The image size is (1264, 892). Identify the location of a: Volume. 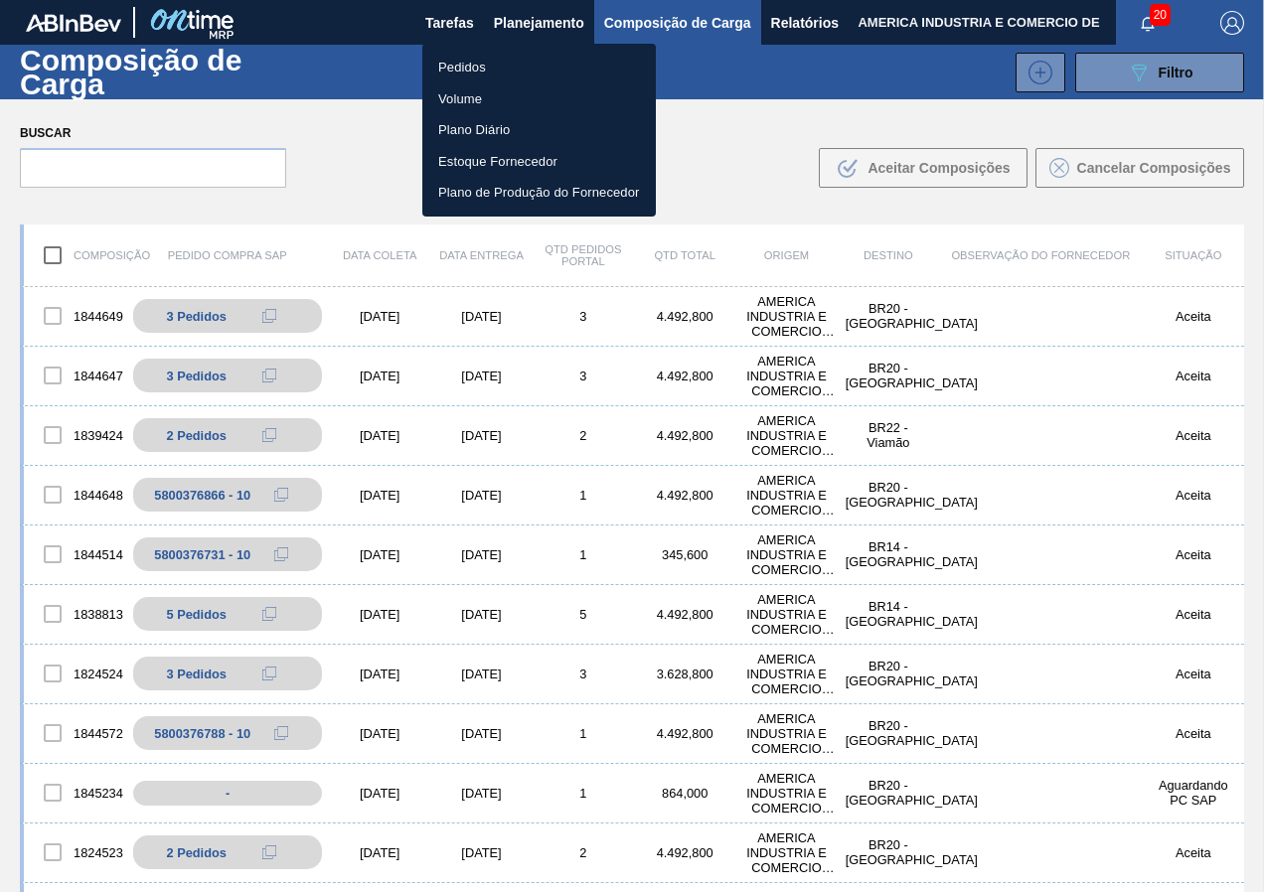
(538, 99).